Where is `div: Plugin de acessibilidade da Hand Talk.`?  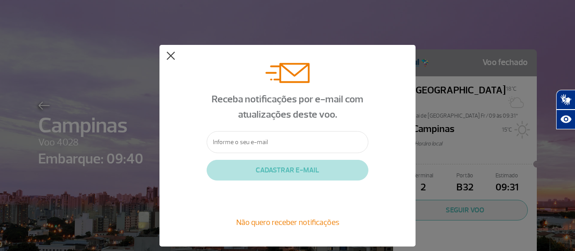 div: Plugin de acessibilidade da Hand Talk. is located at coordinates (566, 110).